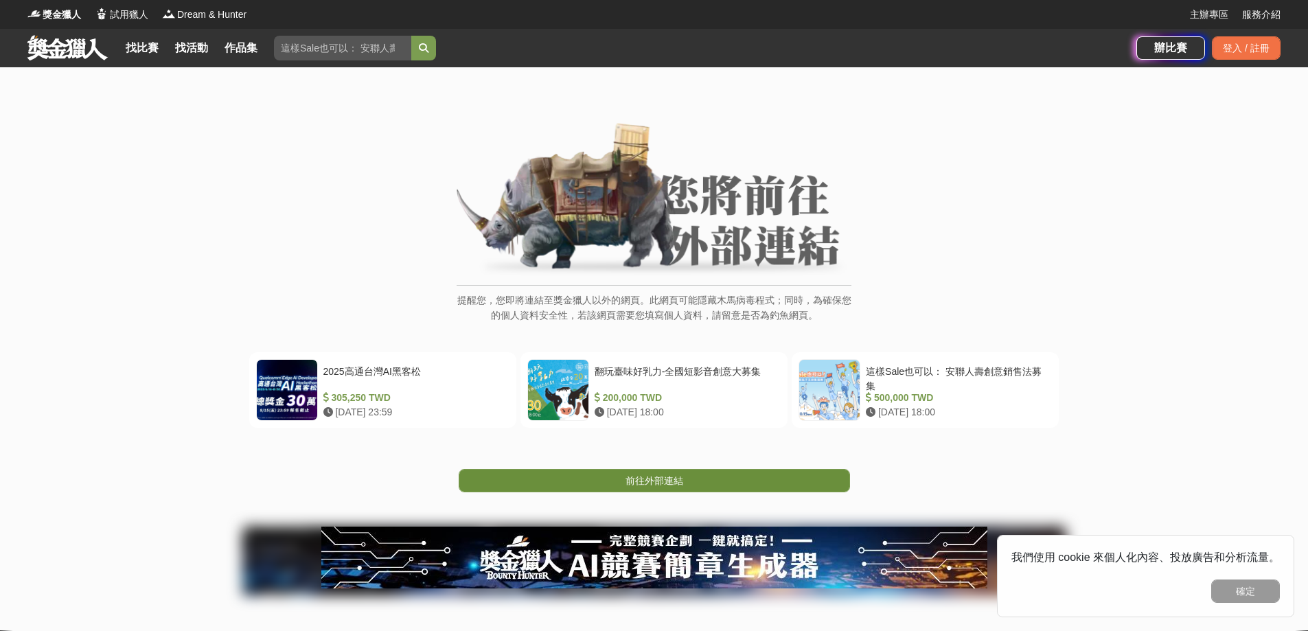 Image resolution: width=1308 pixels, height=631 pixels. I want to click on a: 辦比賽, so click(1171, 48).